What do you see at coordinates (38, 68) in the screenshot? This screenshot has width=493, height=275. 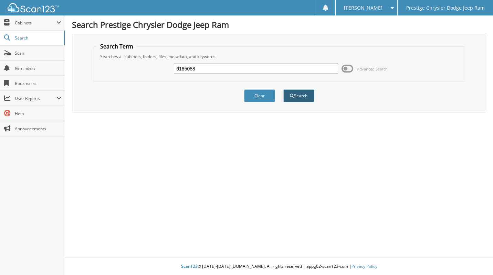 I see `span: Reminders` at bounding box center [38, 68].